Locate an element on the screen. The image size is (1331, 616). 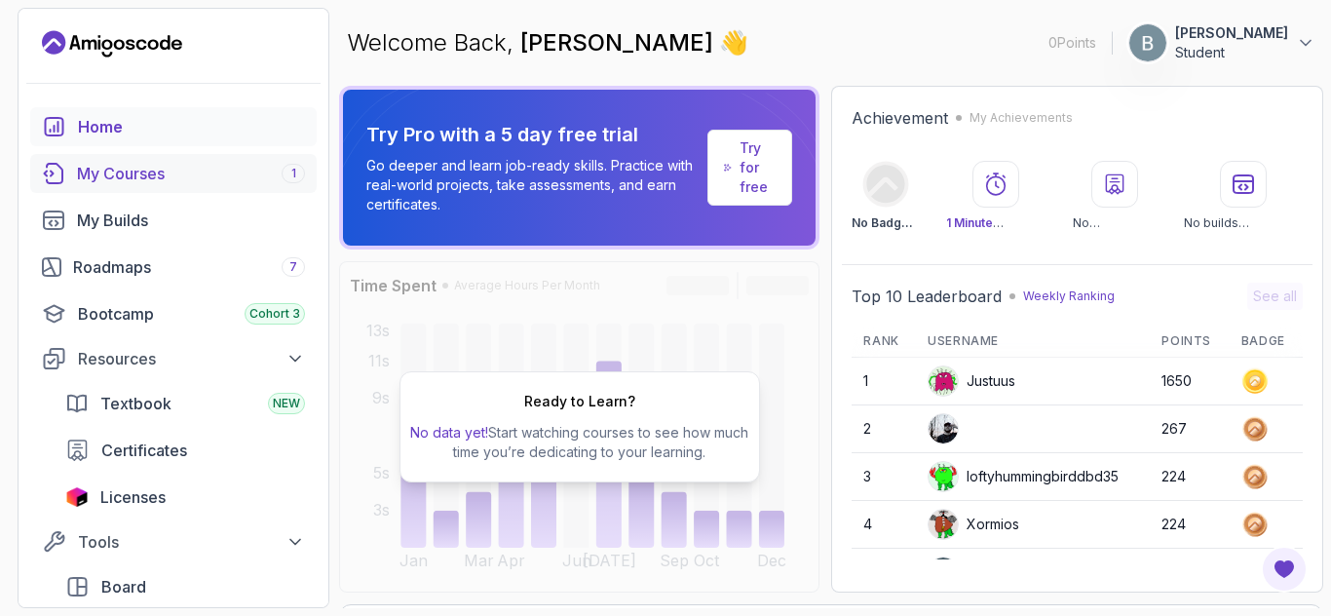
div: My Builds is located at coordinates (191, 220).